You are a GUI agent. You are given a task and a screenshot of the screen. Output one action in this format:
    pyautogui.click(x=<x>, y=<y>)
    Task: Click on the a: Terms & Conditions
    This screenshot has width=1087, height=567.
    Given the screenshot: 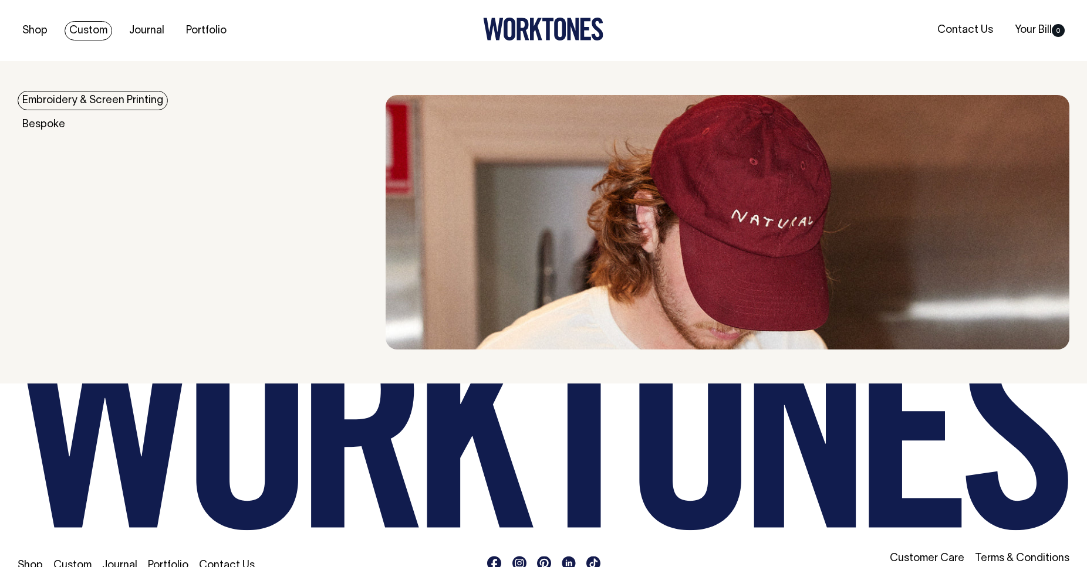 What is the action you would take?
    pyautogui.click(x=1022, y=559)
    